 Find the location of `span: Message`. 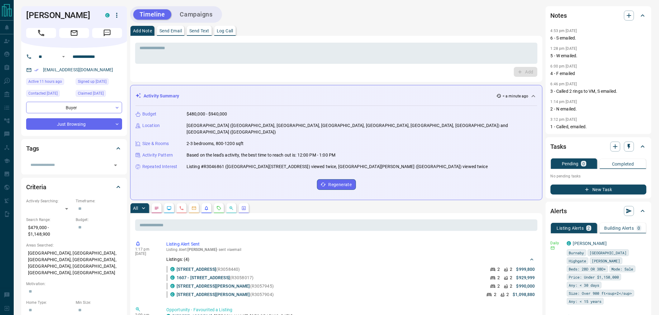

span: Message is located at coordinates (107, 33).